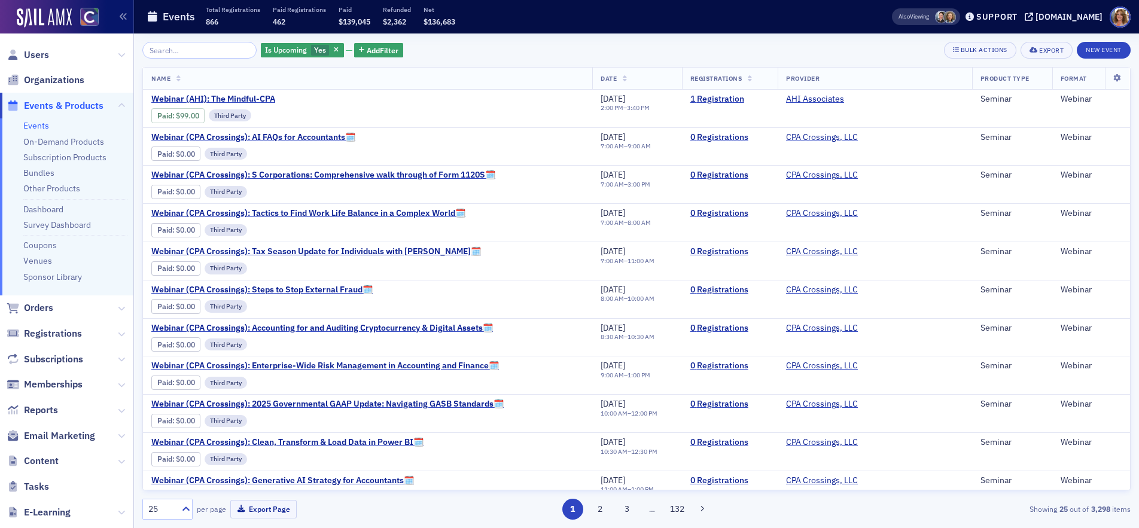 The width and height of the screenshot is (1139, 528). I want to click on a: Subscription Products, so click(65, 157).